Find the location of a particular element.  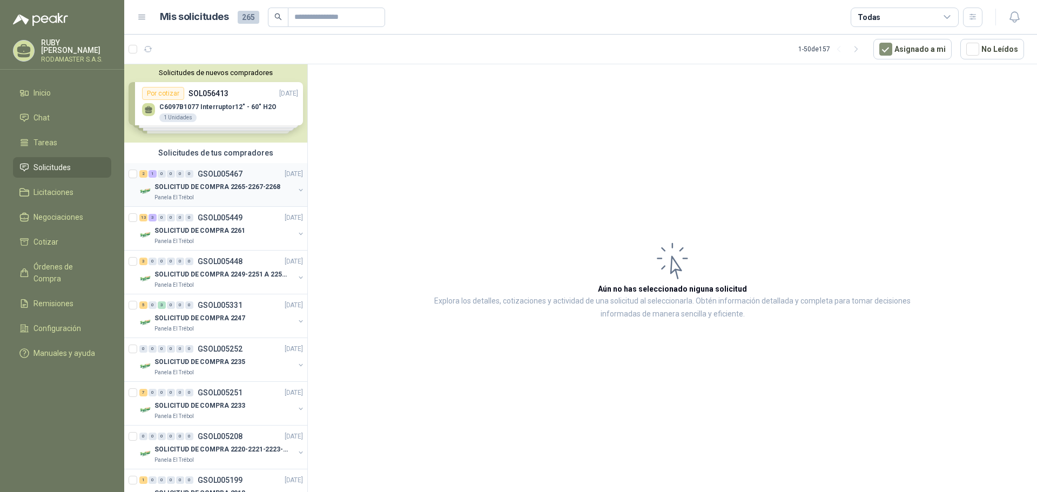

span: Licitaciones is located at coordinates (53, 192).